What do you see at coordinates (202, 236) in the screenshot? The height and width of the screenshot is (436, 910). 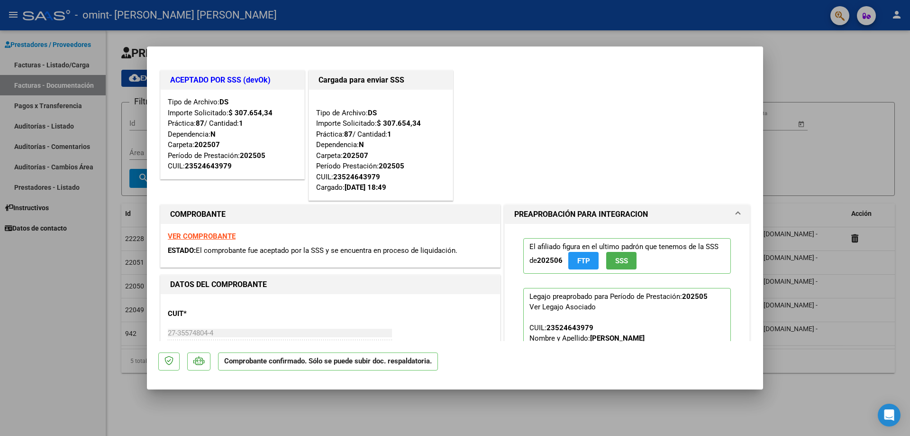 I see `a: VER COMPROBANTE` at bounding box center [202, 236].